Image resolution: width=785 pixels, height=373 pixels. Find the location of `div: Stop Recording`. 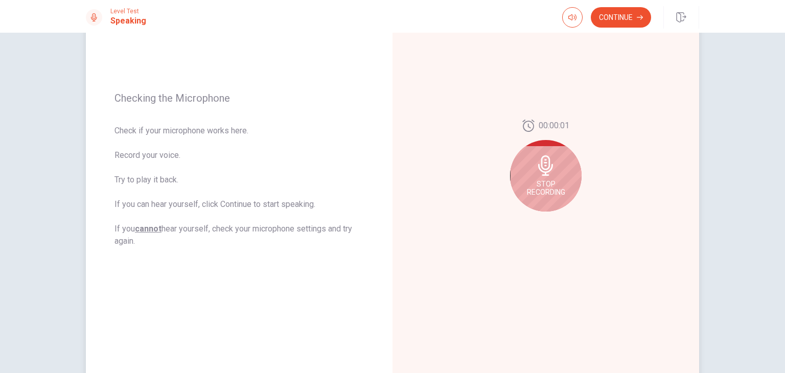

div: Stop Recording is located at coordinates (546, 176).